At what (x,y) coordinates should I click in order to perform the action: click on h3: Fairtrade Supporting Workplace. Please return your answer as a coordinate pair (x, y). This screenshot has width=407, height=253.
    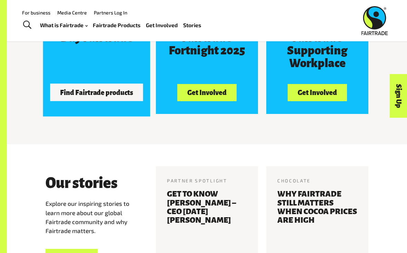
    Looking at the image, I should click on (317, 50).